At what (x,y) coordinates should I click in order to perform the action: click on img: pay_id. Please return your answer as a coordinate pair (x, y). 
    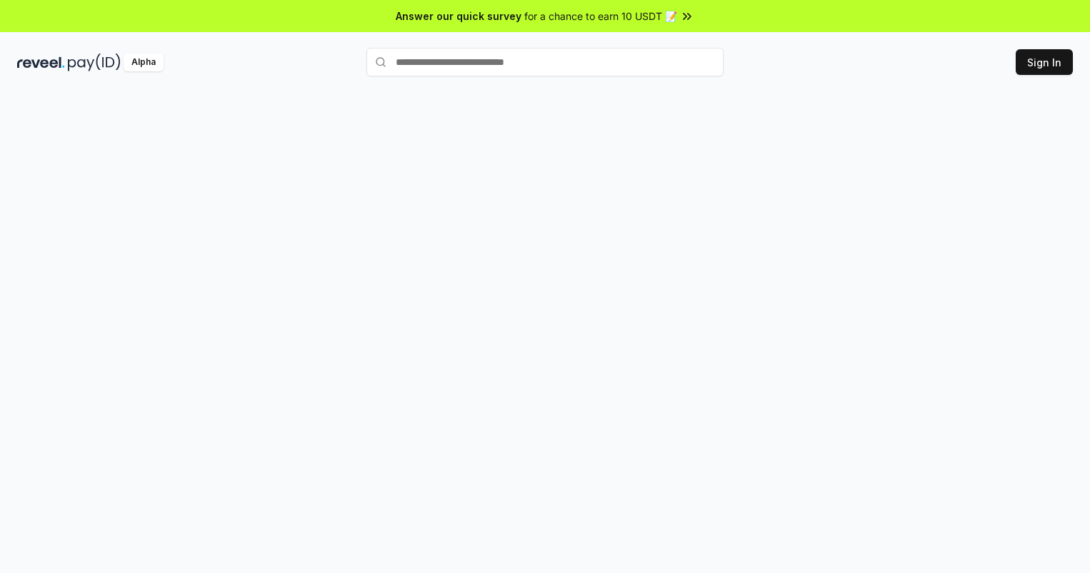
    Looking at the image, I should click on (94, 62).